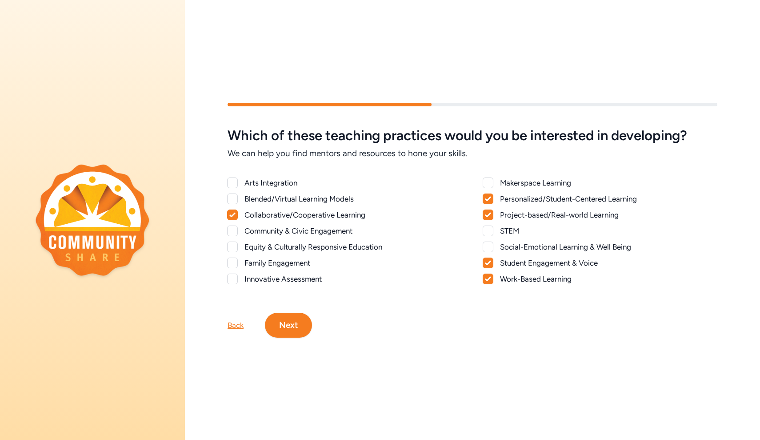 The width and height of the screenshot is (760, 440). Describe the element at coordinates (609, 183) in the screenshot. I see `div: Makerspace Learning` at that location.